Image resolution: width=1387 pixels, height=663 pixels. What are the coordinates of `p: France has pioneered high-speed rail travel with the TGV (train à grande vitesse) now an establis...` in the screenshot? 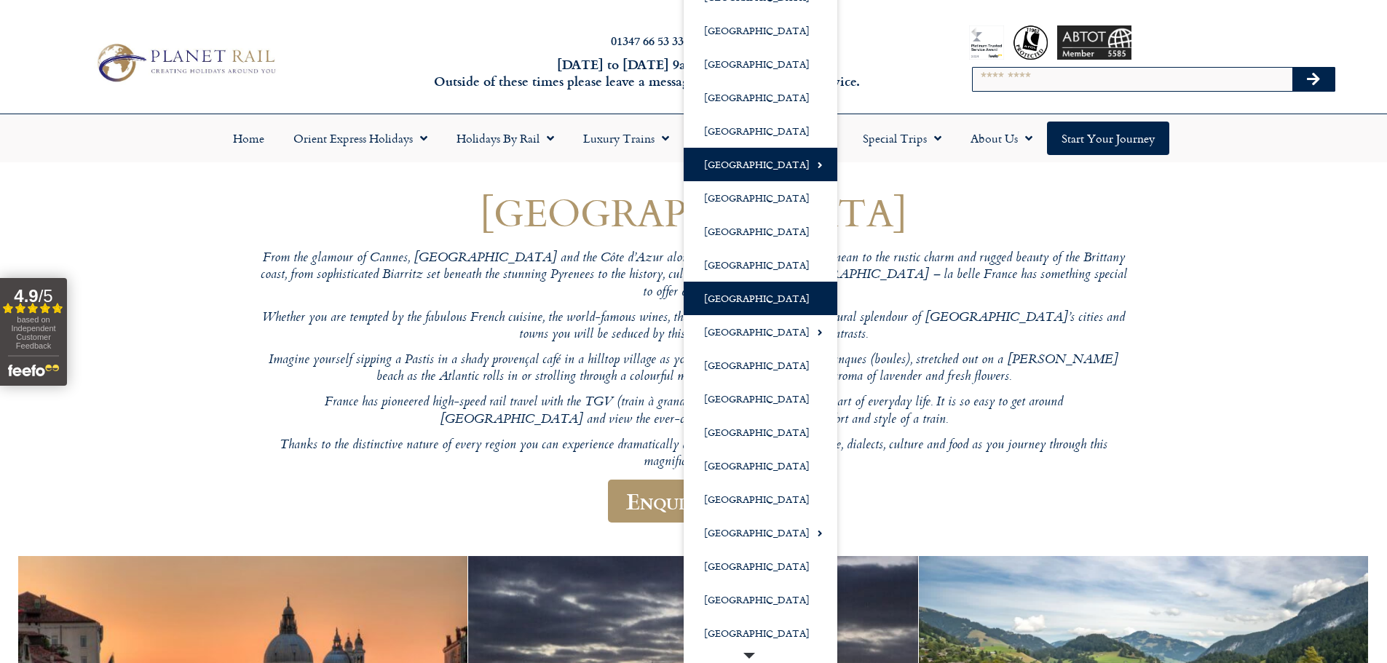 It's located at (694, 411).